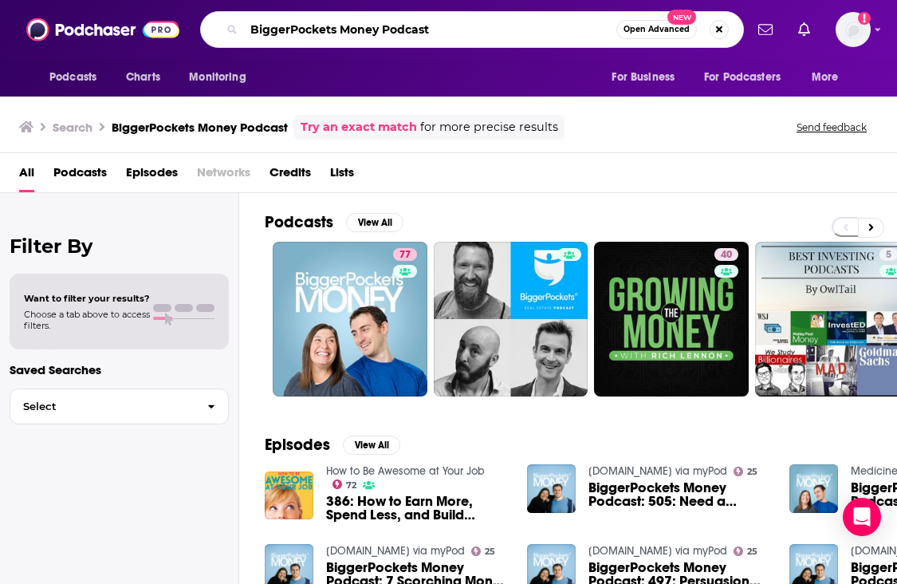  What do you see at coordinates (223, 175) in the screenshot?
I see `span: Networks` at bounding box center [223, 175].